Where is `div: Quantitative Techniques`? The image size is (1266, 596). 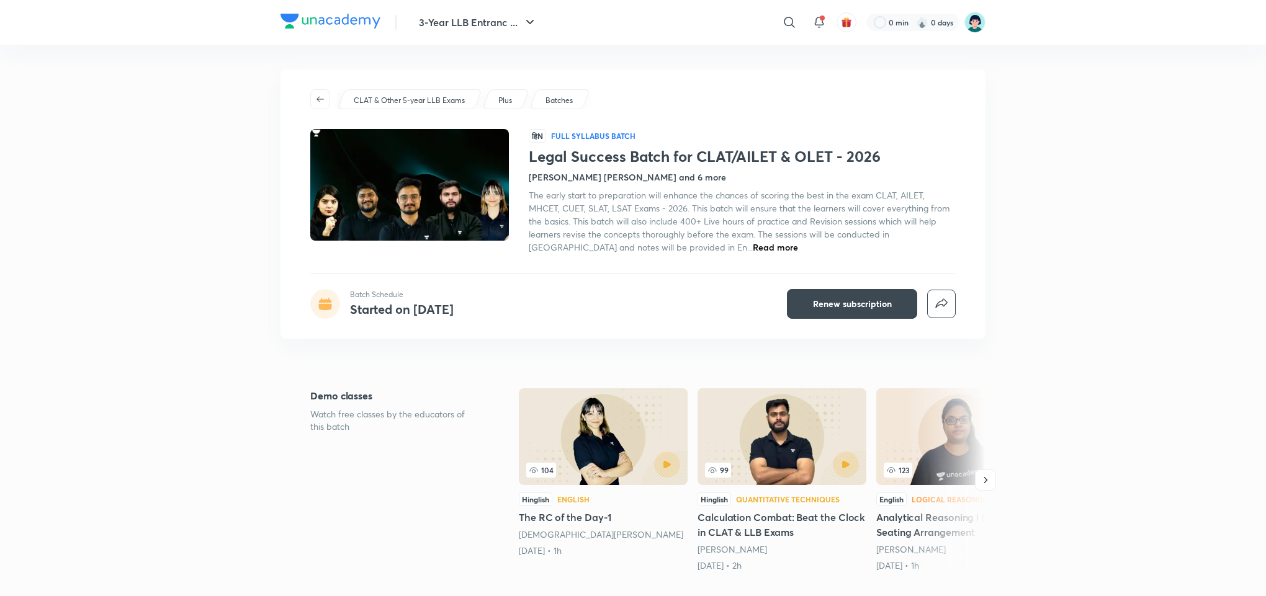 div: Quantitative Techniques is located at coordinates (788, 500).